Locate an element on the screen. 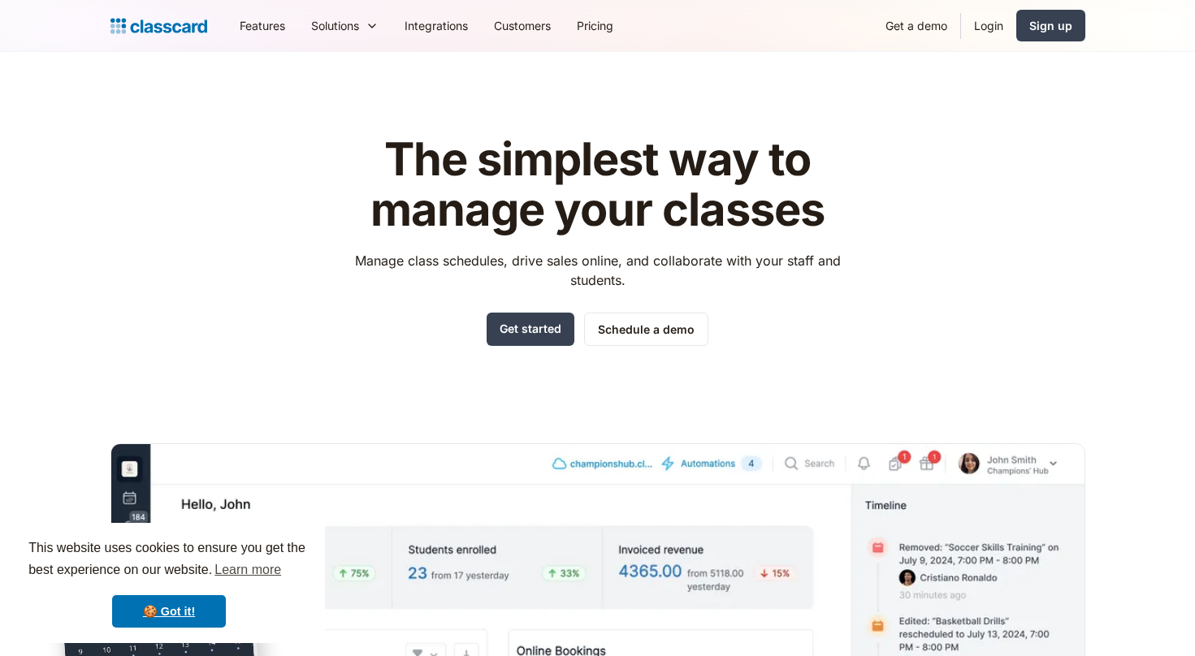  a: Customers is located at coordinates (522, 25).